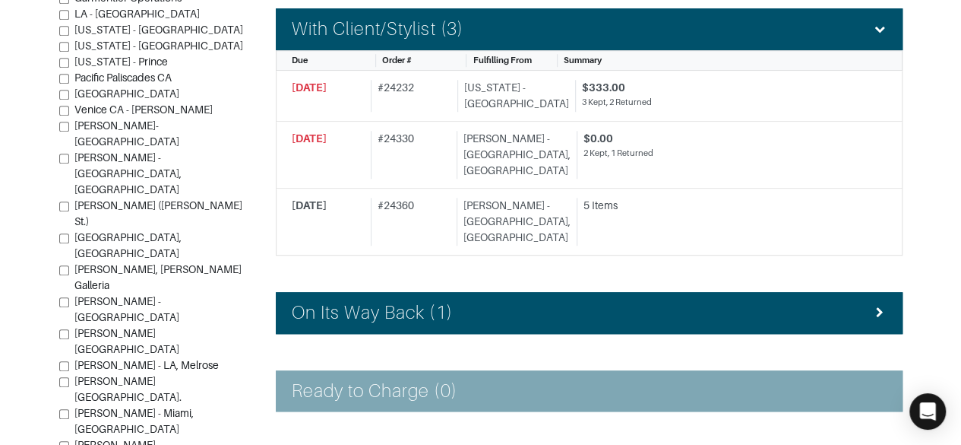 The width and height of the screenshot is (961, 445). I want to click on div: 2 Kept, 1 Returned, so click(730, 153).